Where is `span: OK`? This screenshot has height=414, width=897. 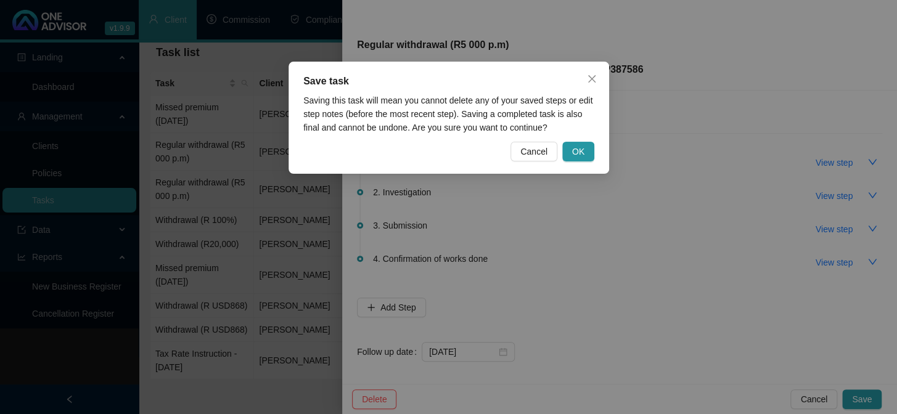 span: OK is located at coordinates (578, 152).